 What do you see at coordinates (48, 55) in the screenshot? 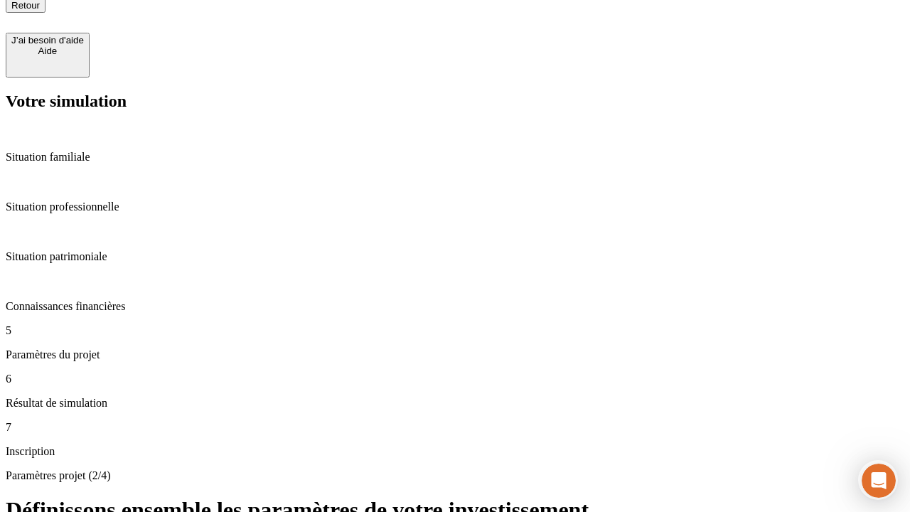
I see `button: J’ai besoin d'aideAide` at bounding box center [48, 55].